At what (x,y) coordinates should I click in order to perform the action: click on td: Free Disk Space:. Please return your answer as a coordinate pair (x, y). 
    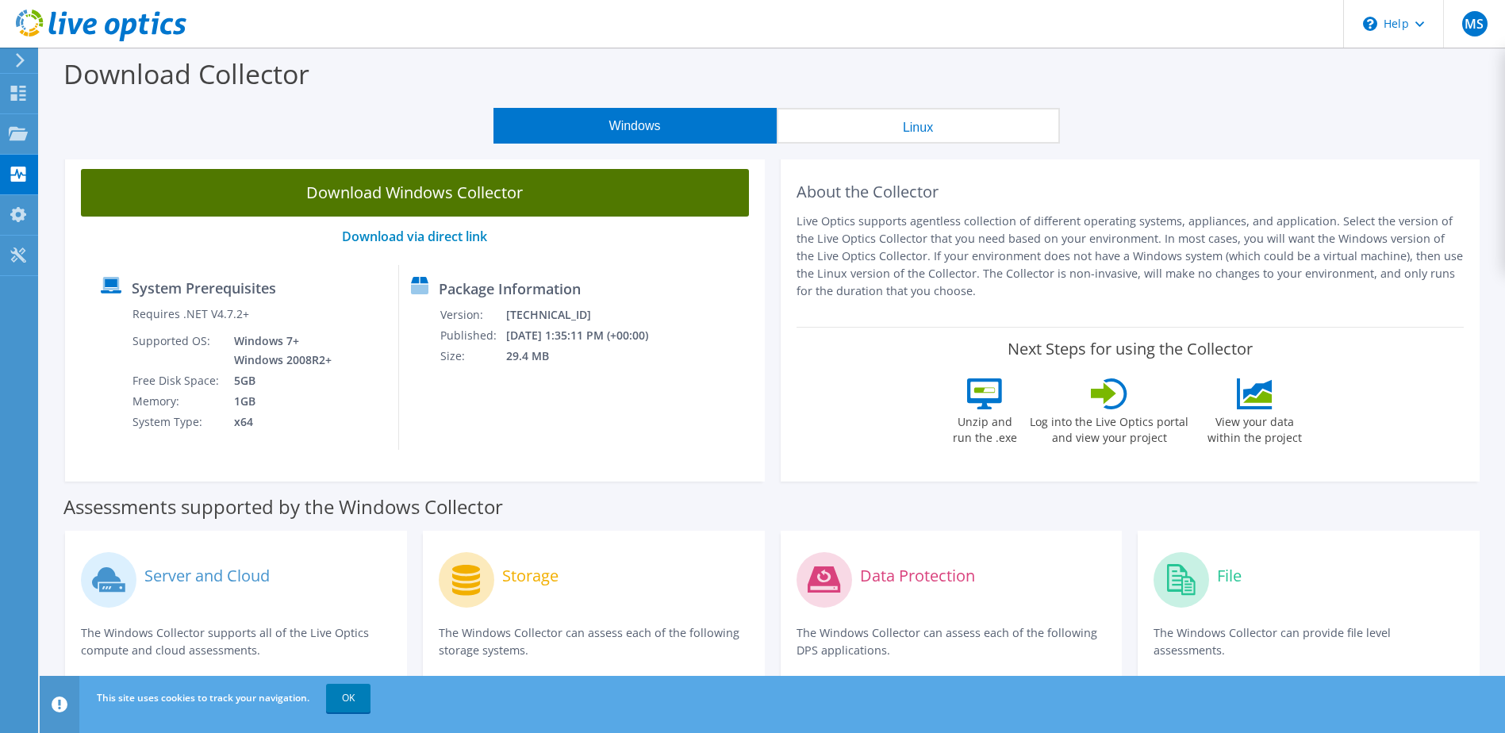
    Looking at the image, I should click on (177, 381).